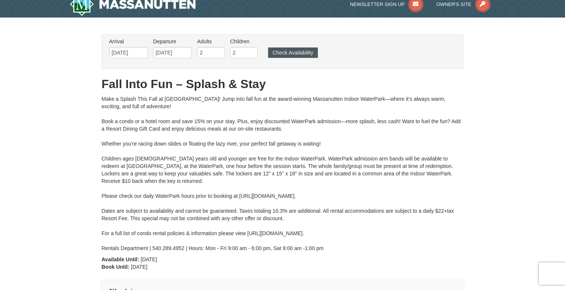 This screenshot has height=290, width=565. What do you see at coordinates (454, 4) in the screenshot?
I see `span: Owner's Site` at bounding box center [454, 4].